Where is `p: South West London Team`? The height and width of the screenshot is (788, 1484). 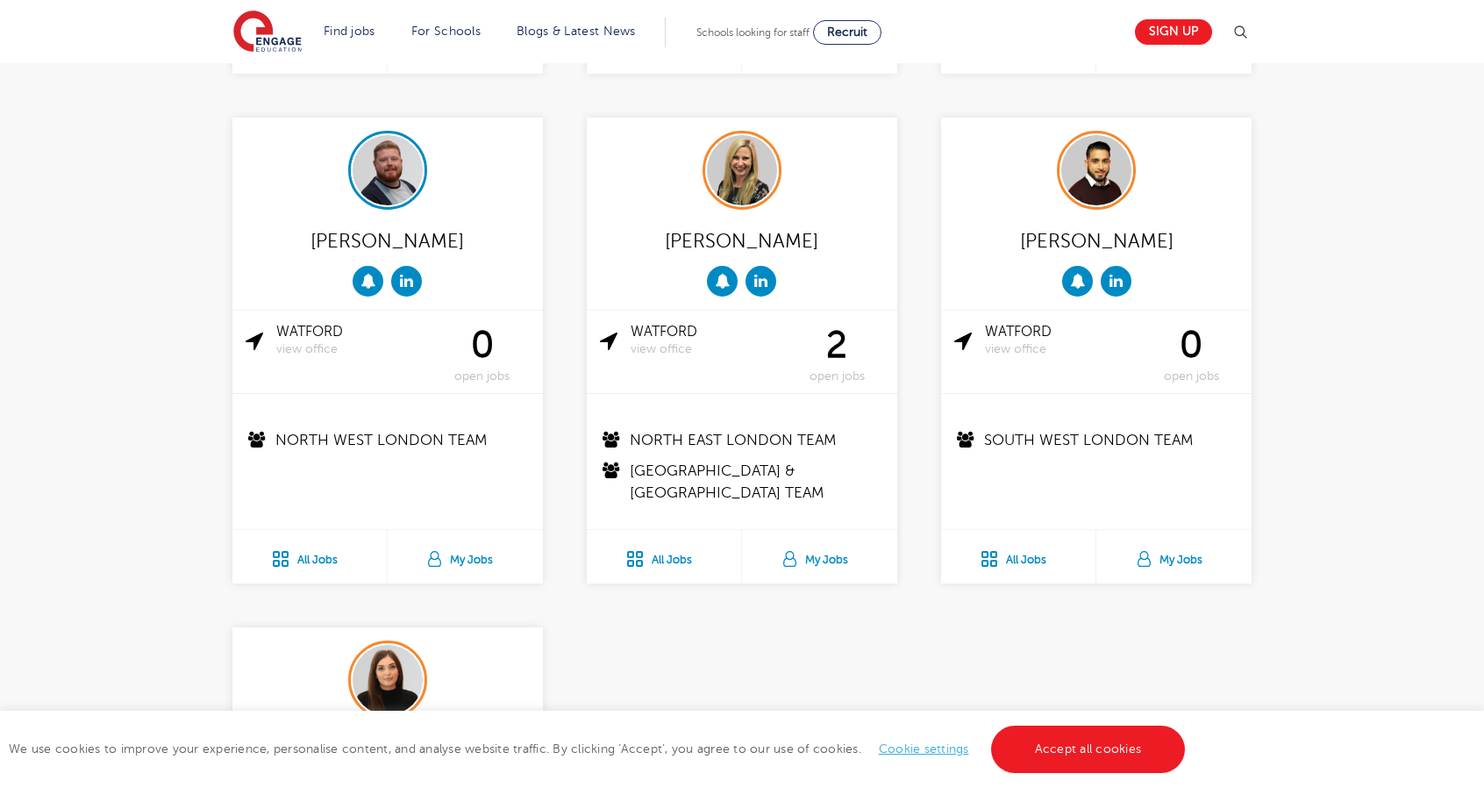 p: South West London Team is located at coordinates (1097, 439).